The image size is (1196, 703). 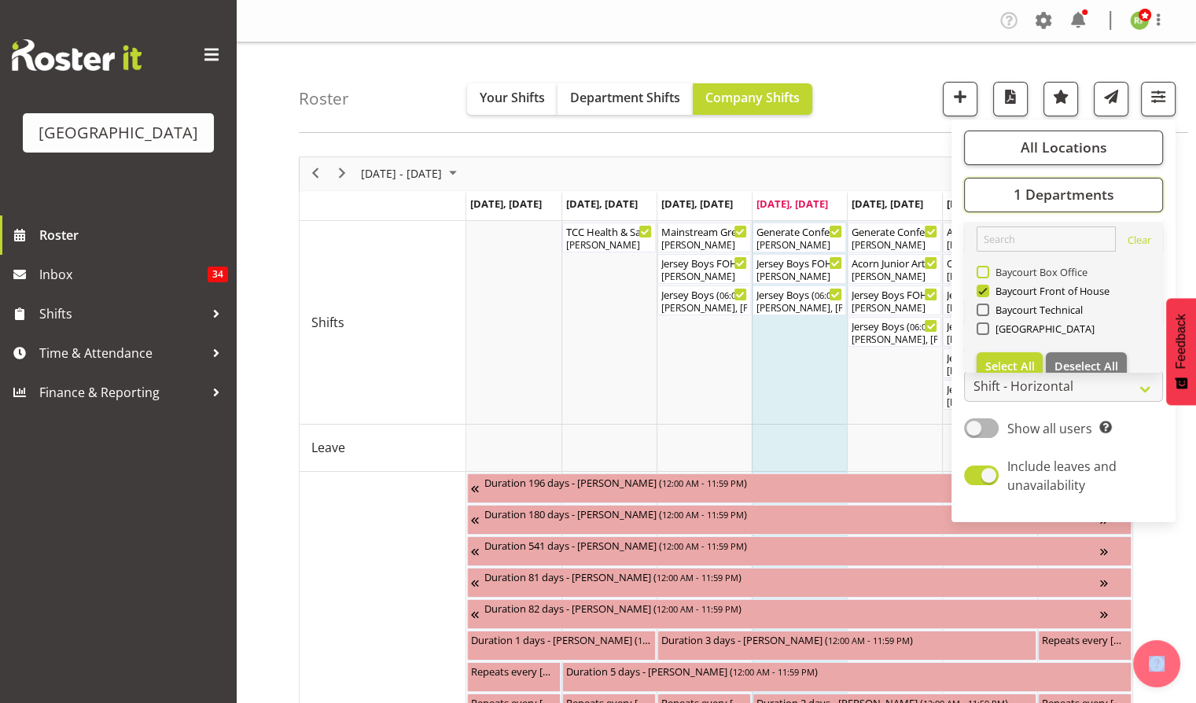 I want to click on span: Baycourt Front of House, so click(x=1050, y=291).